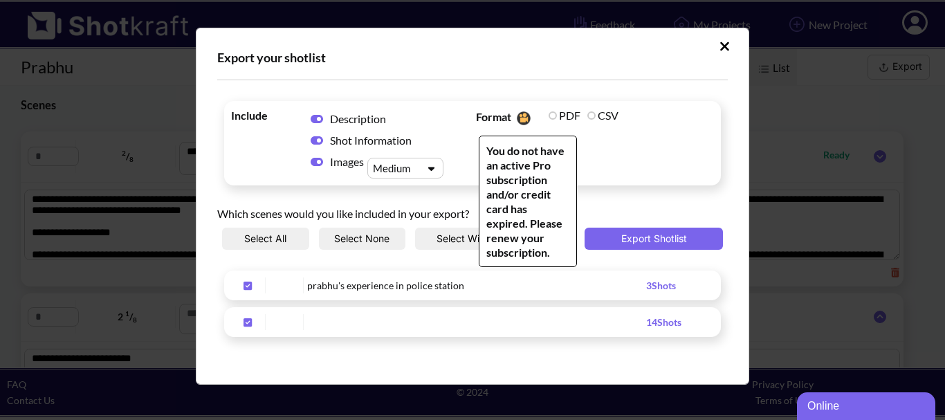 This screenshot has height=420, width=945. What do you see at coordinates (477, 285) in the screenshot?
I see `div: prabhu's experience in police station` at bounding box center [477, 285].